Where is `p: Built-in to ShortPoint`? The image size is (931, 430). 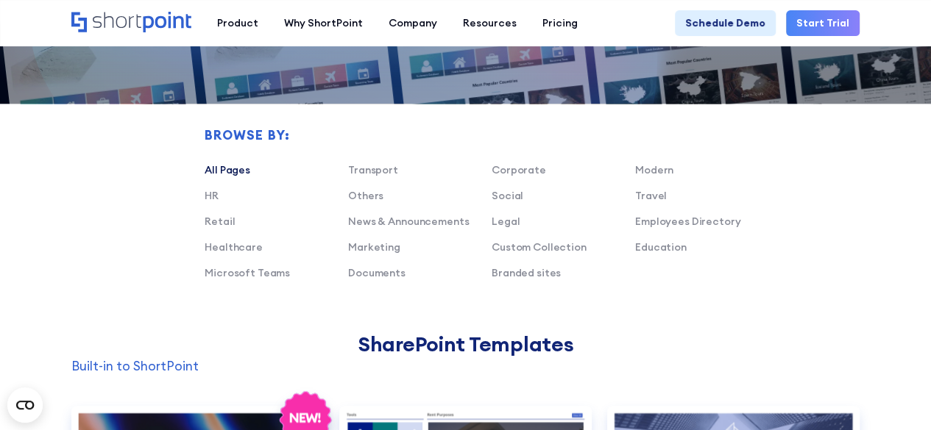
p: Built-in to ShortPoint is located at coordinates (465, 366).